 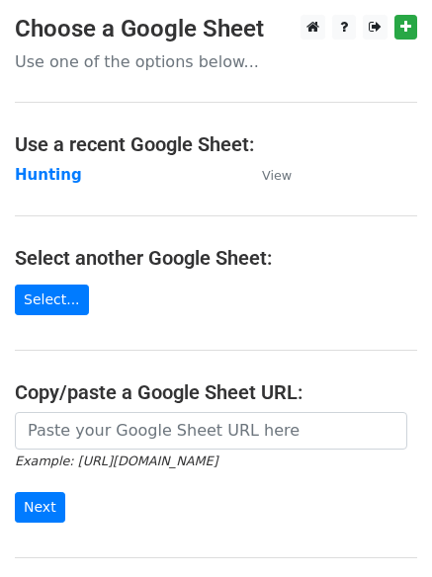 What do you see at coordinates (215, 61) in the screenshot?
I see `p: Use one of the options below...` at bounding box center [215, 61].